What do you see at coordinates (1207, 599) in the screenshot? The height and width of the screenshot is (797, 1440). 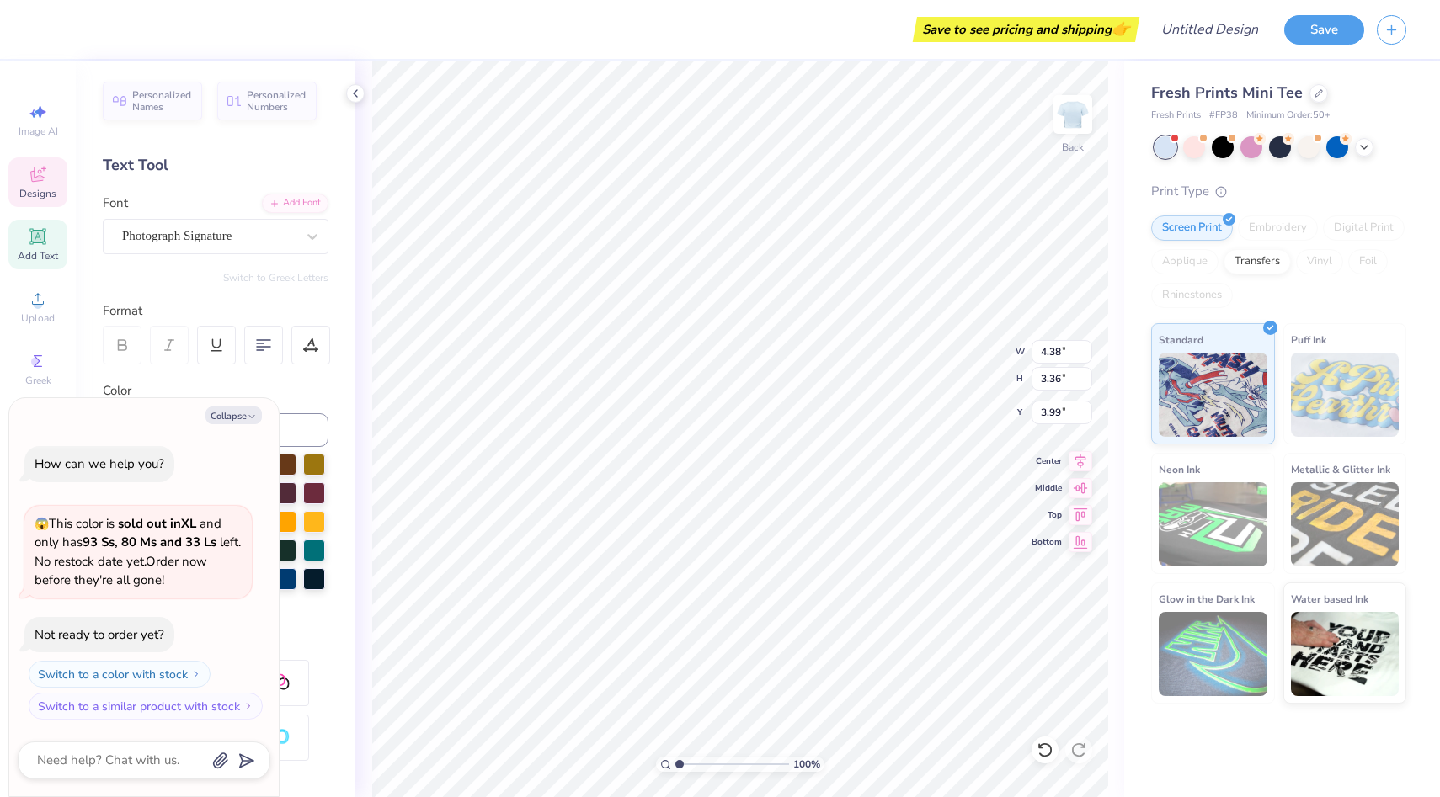 I see `span: Glow in the Dark Ink` at bounding box center [1207, 599].